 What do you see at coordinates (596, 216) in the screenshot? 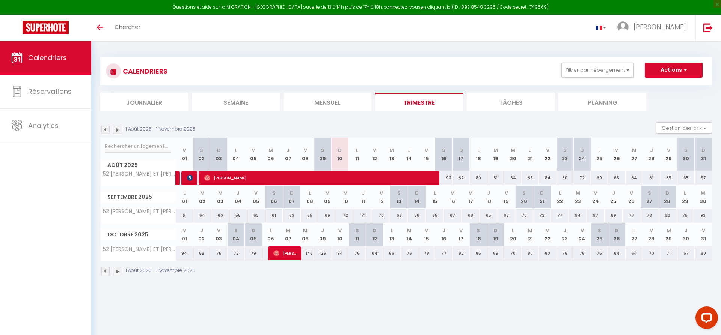
I see `div: 97` at bounding box center [596, 216].